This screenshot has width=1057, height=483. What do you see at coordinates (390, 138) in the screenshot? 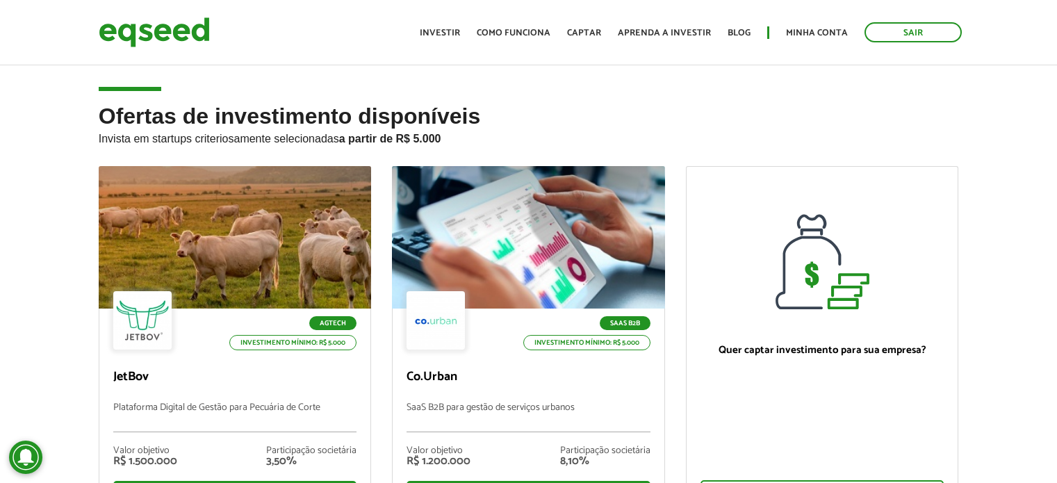
I see `strong: a partir de R$ 5.000` at bounding box center [390, 138].